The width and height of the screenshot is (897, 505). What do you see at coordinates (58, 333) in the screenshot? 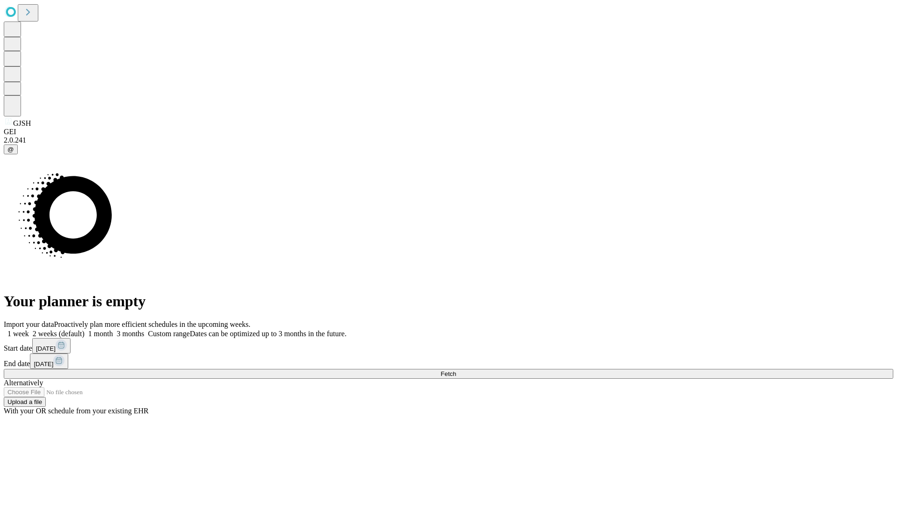
I see `span: 2 weeks (default)` at bounding box center [58, 333].